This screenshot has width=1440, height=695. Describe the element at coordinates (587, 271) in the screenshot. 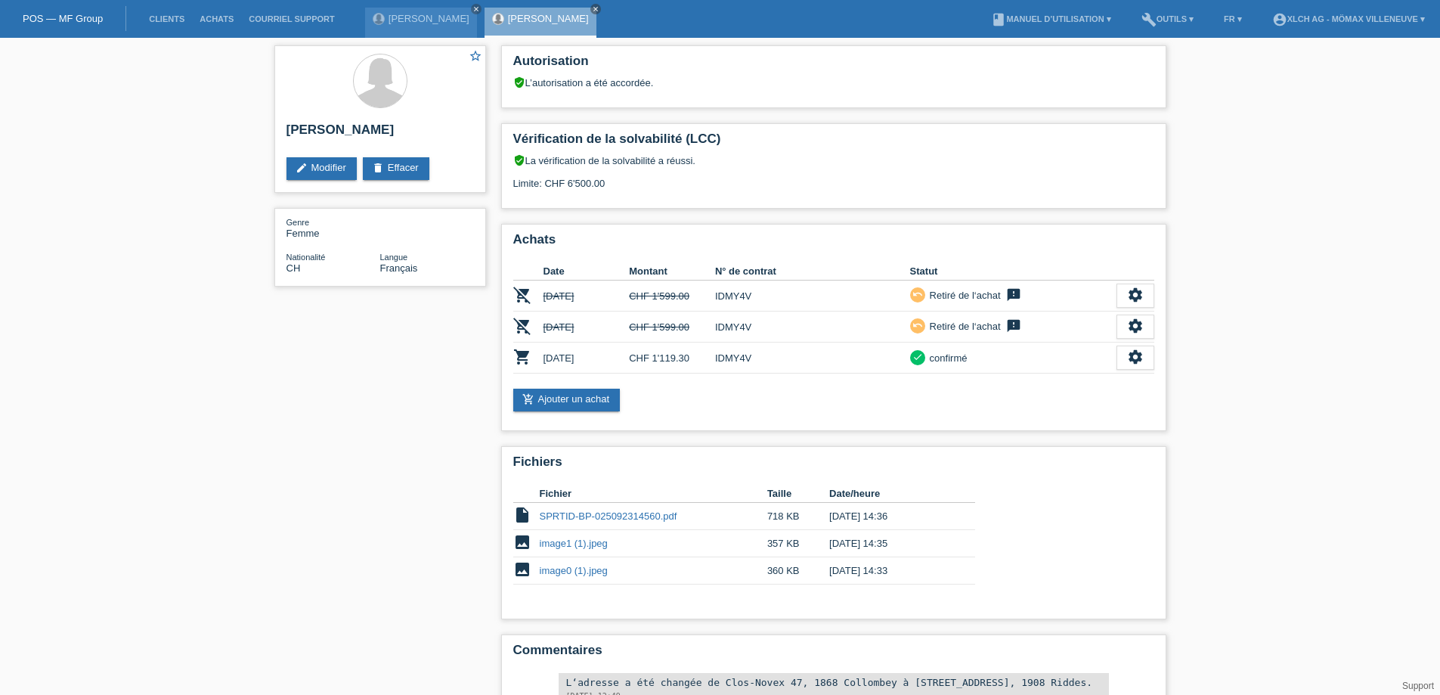

I see `th: Date` at that location.